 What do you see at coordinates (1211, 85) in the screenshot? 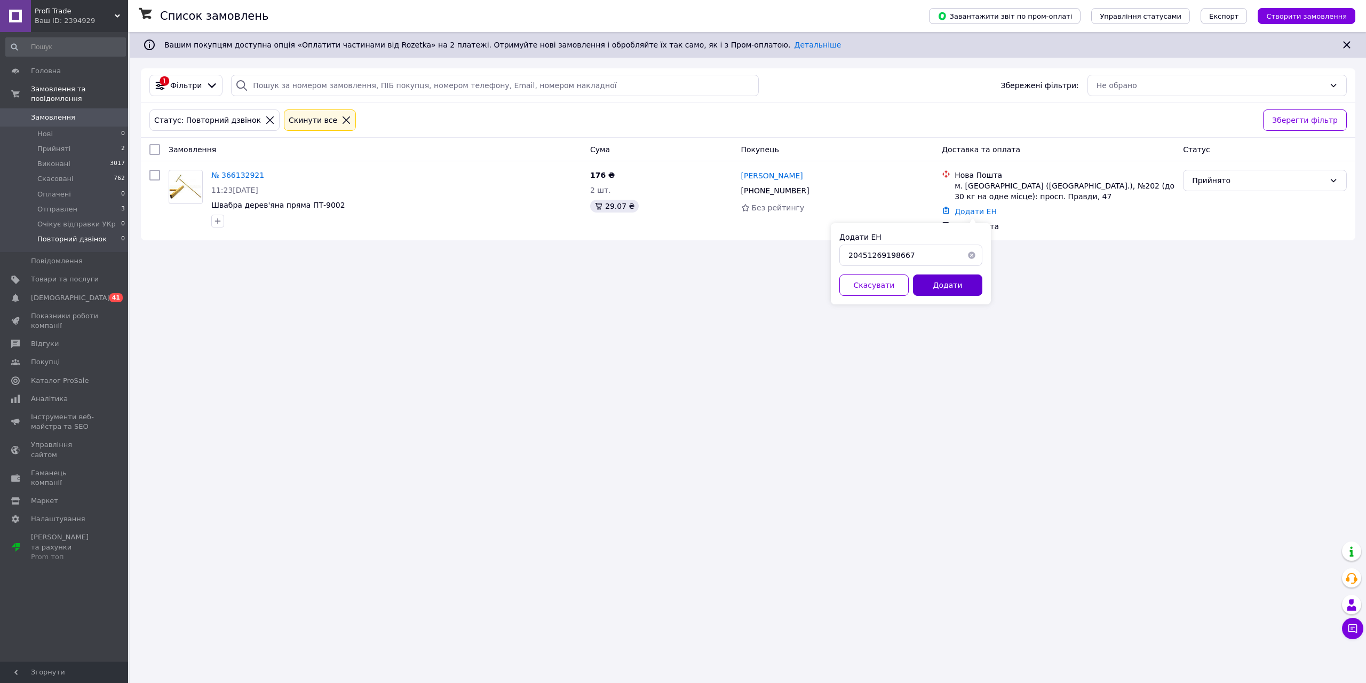
I see `div: Не обрано` at bounding box center [1211, 85].